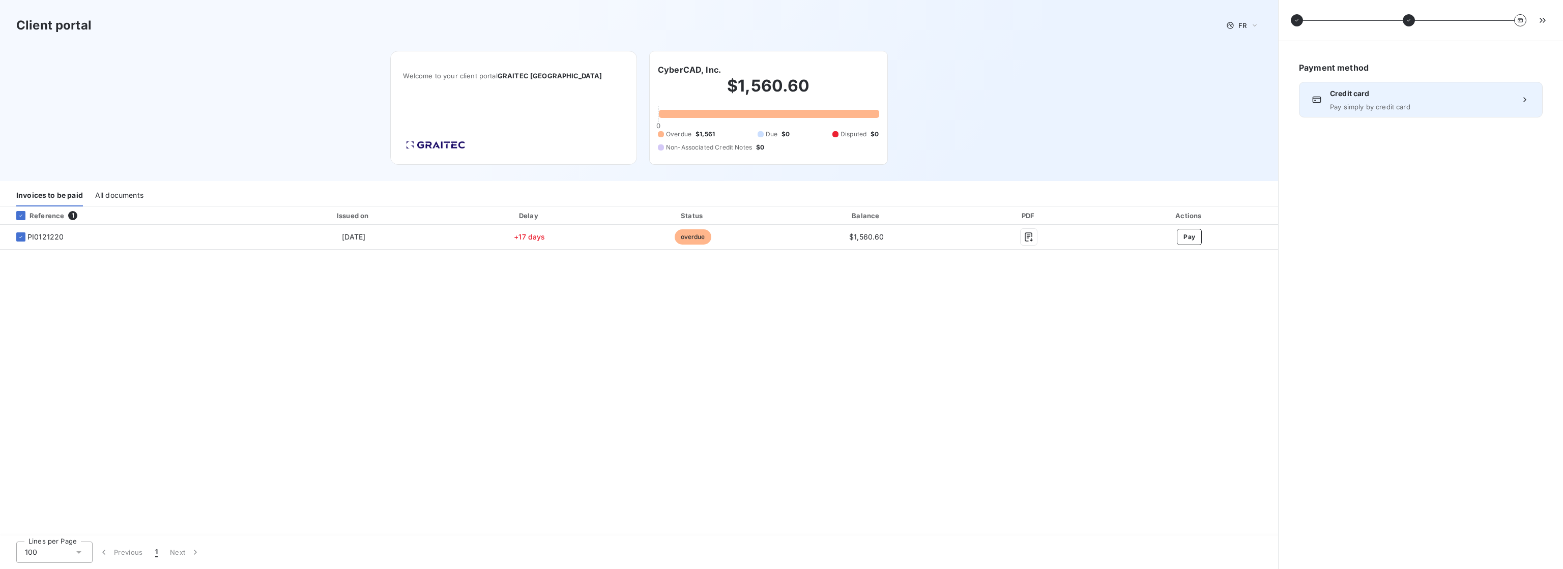 Image resolution: width=1563 pixels, height=569 pixels. Describe the element at coordinates (36, 216) in the screenshot. I see `div: Reference` at that location.